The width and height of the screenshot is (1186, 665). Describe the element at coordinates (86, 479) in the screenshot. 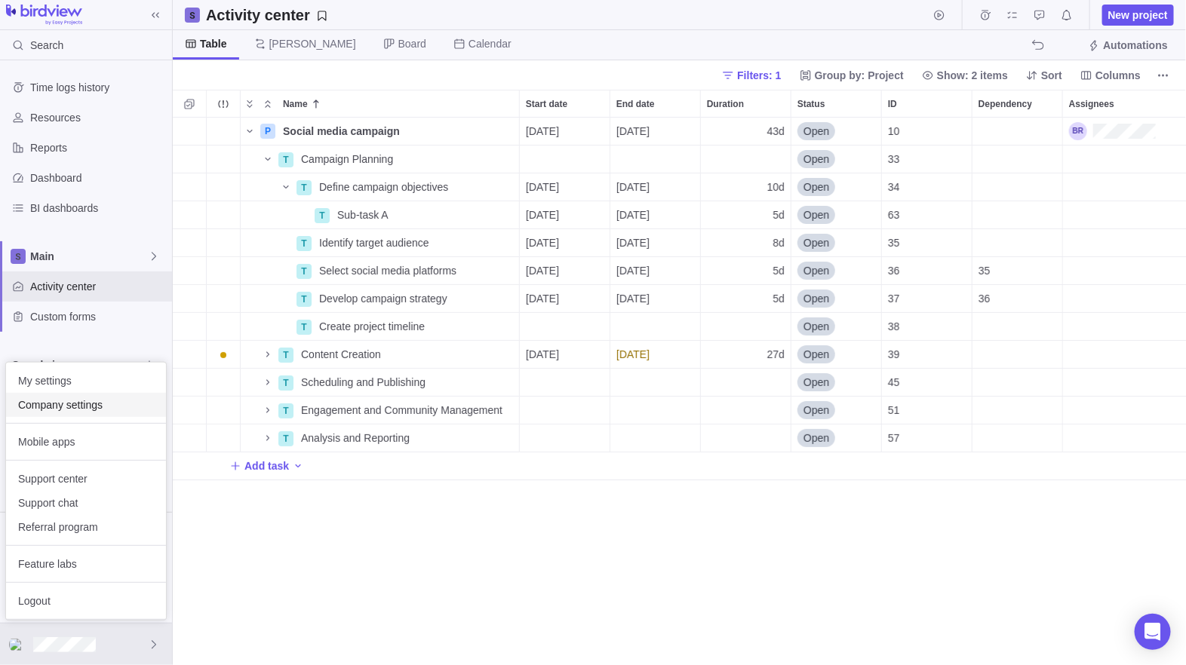

I see `a: Support center` at that location.